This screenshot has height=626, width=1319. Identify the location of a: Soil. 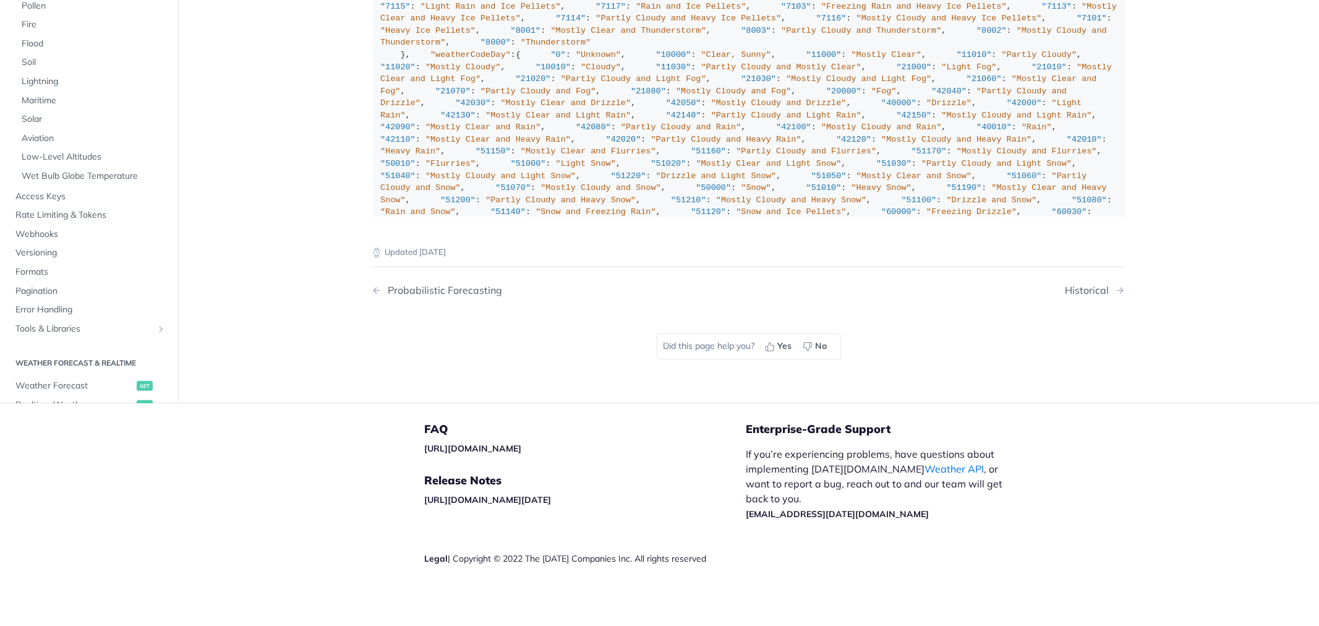
(92, 62).